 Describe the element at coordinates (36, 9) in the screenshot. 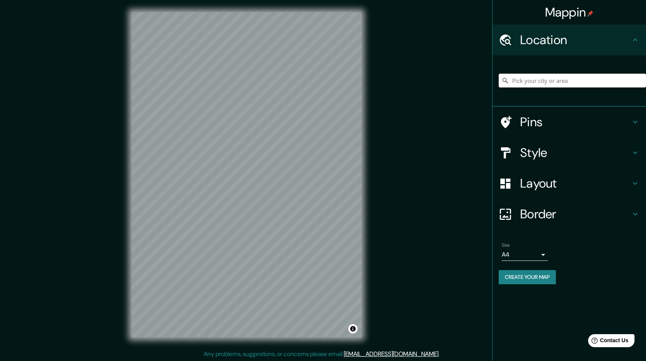

I see `span: Contact Us` at that location.